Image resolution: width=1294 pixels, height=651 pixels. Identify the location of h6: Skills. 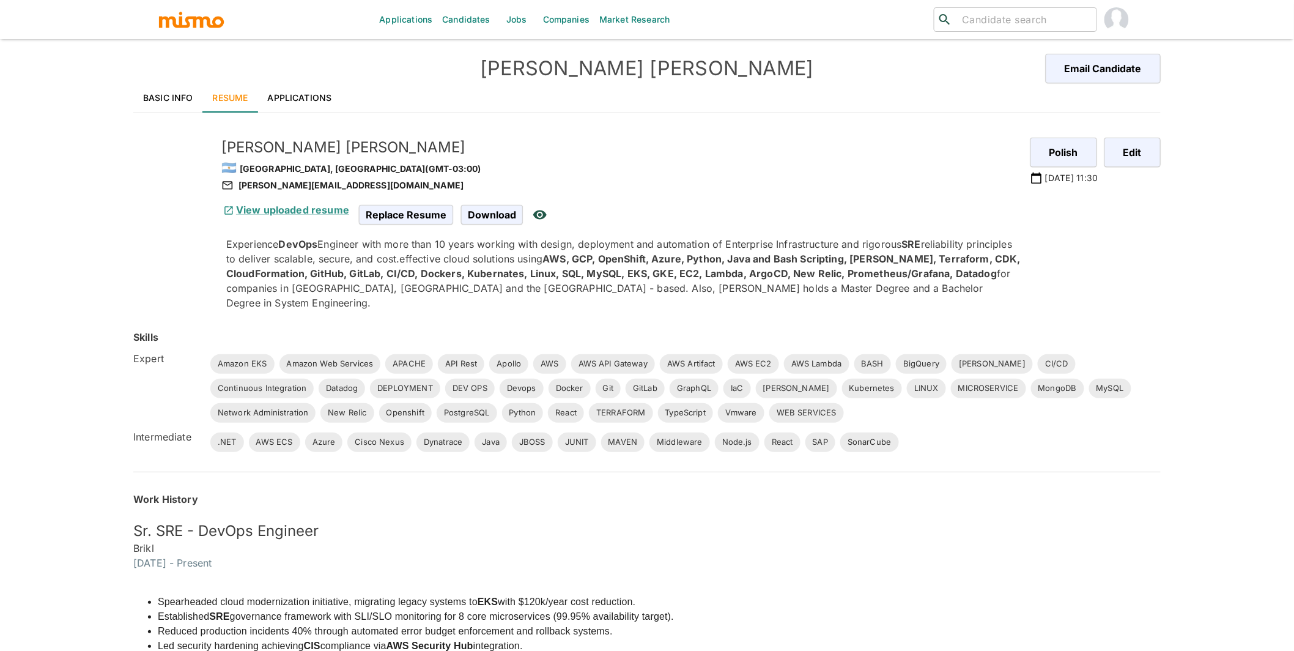
(146, 337).